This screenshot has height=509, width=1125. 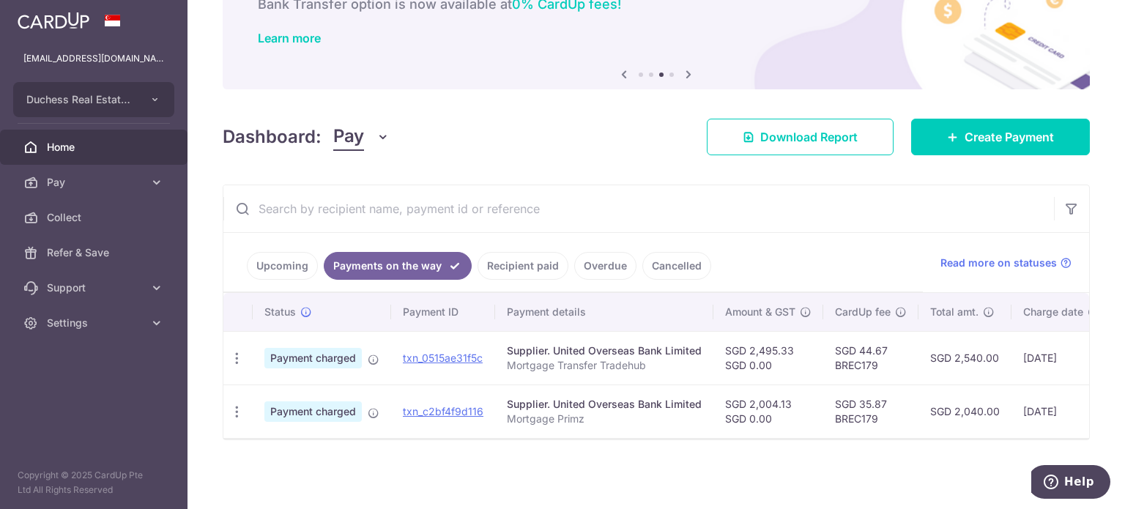 What do you see at coordinates (605, 266) in the screenshot?
I see `a: Overdue` at bounding box center [605, 266].